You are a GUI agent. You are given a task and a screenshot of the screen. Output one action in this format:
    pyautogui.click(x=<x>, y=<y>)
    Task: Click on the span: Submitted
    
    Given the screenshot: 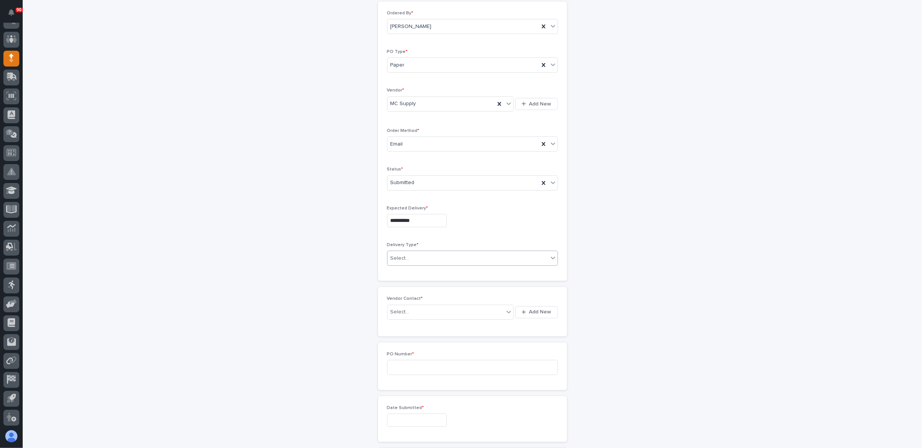 What is the action you would take?
    pyautogui.click(x=403, y=183)
    